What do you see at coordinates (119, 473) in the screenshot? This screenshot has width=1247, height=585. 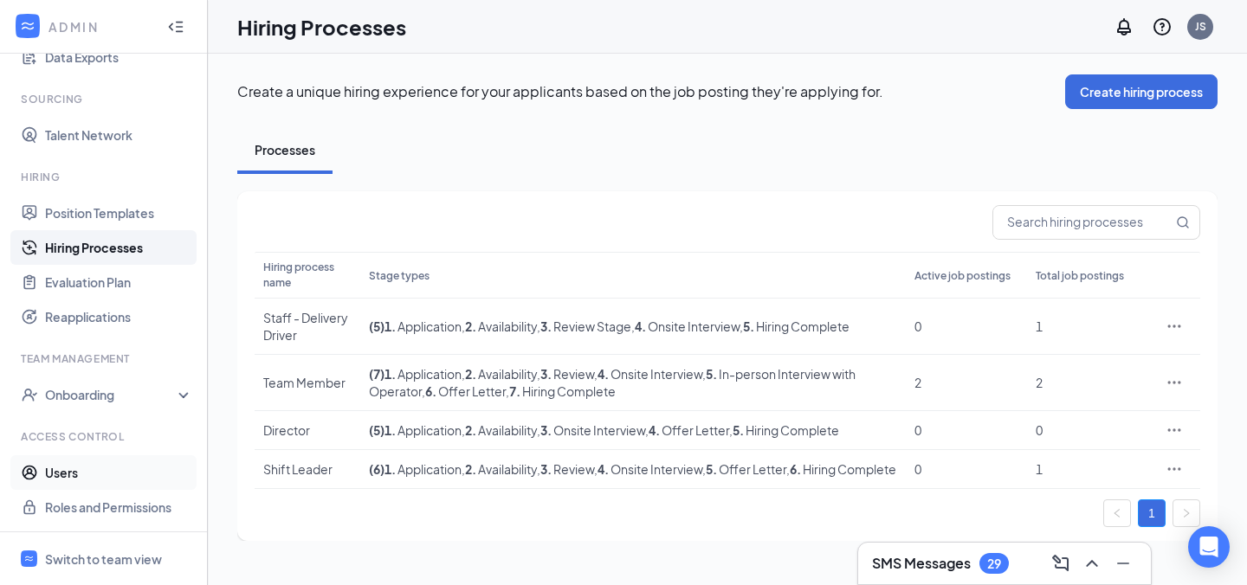 I see `a: Users` at bounding box center [119, 473].